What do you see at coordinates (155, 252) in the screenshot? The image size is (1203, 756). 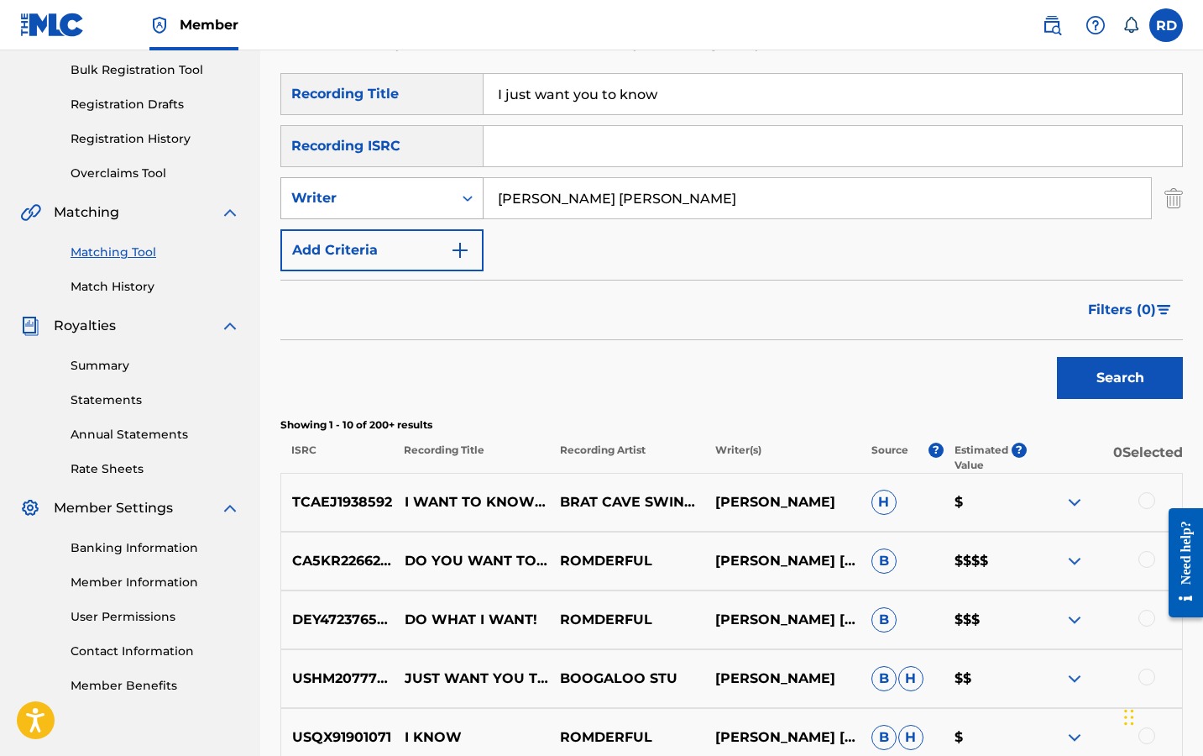 I see `a: Matching Tool` at bounding box center [155, 252].